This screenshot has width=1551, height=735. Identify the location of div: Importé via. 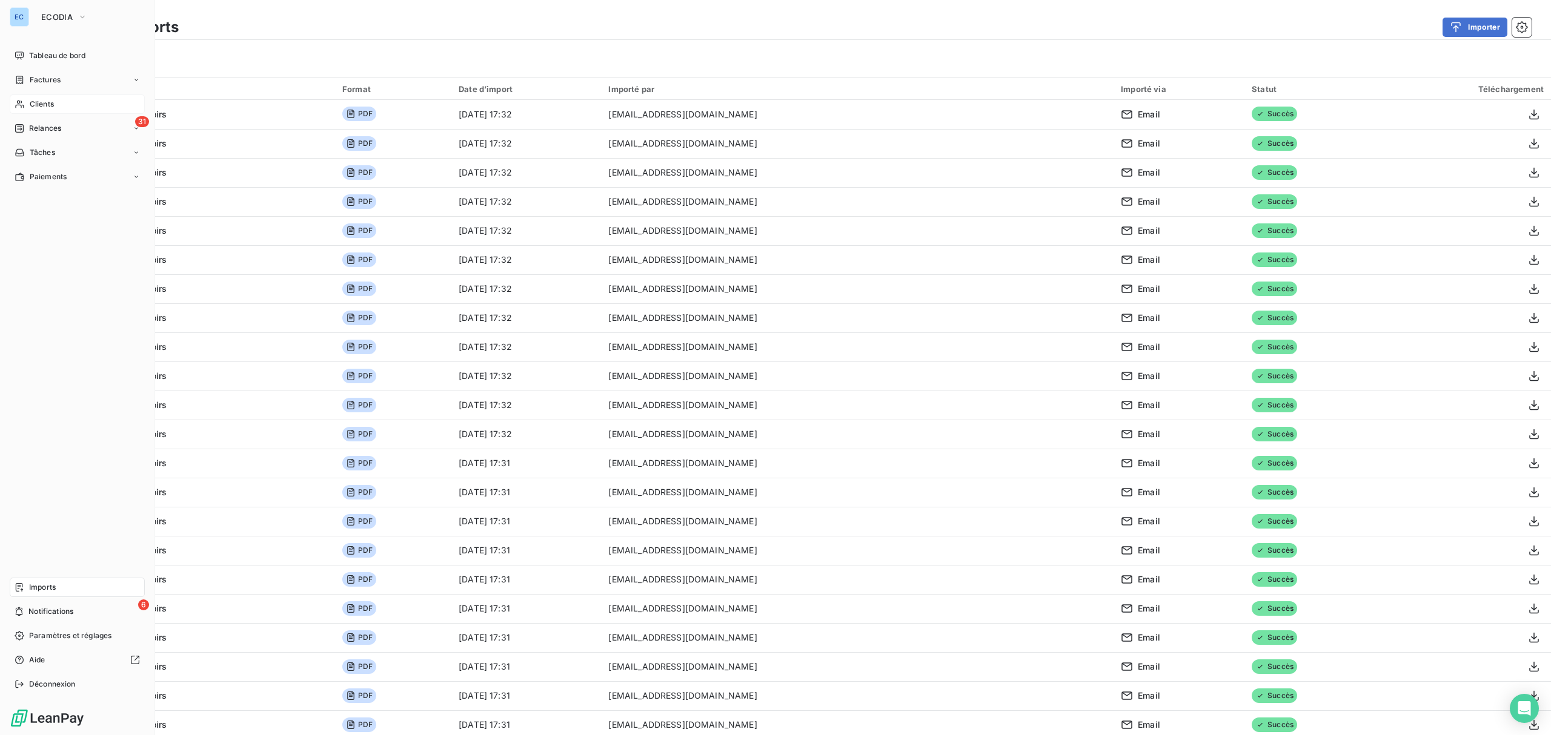
(1179, 89).